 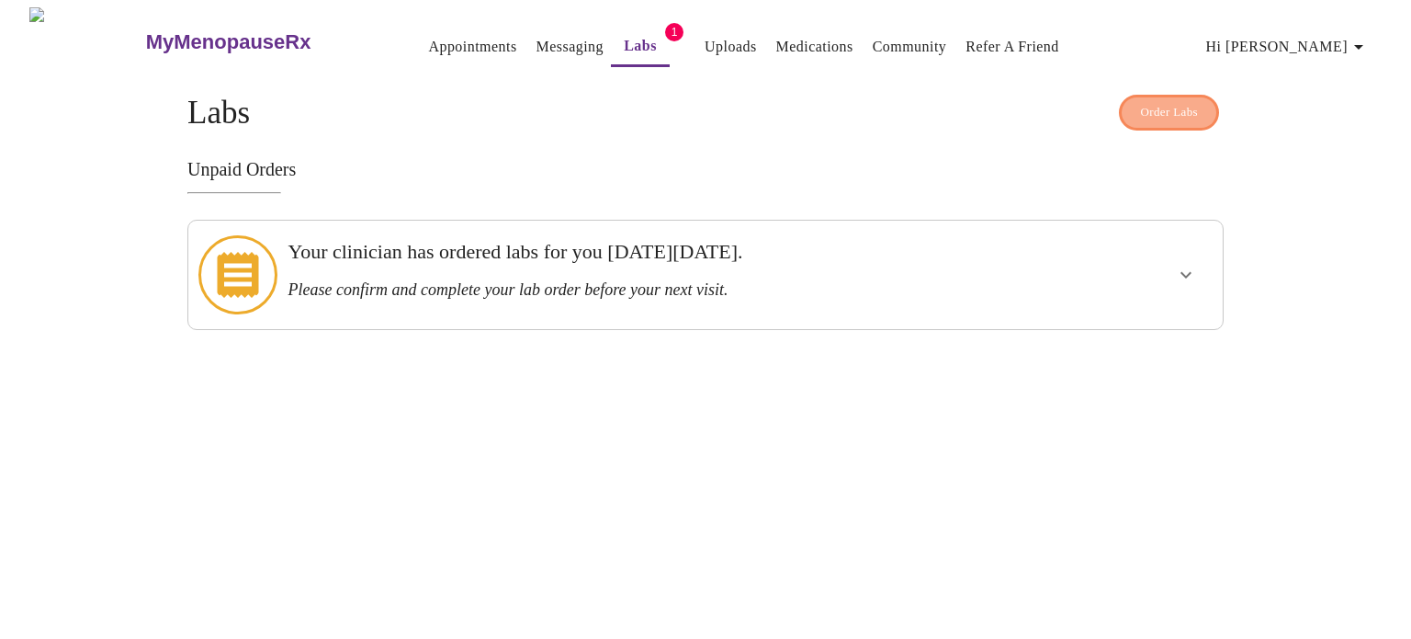 I want to click on button: Labs, so click(x=640, y=47).